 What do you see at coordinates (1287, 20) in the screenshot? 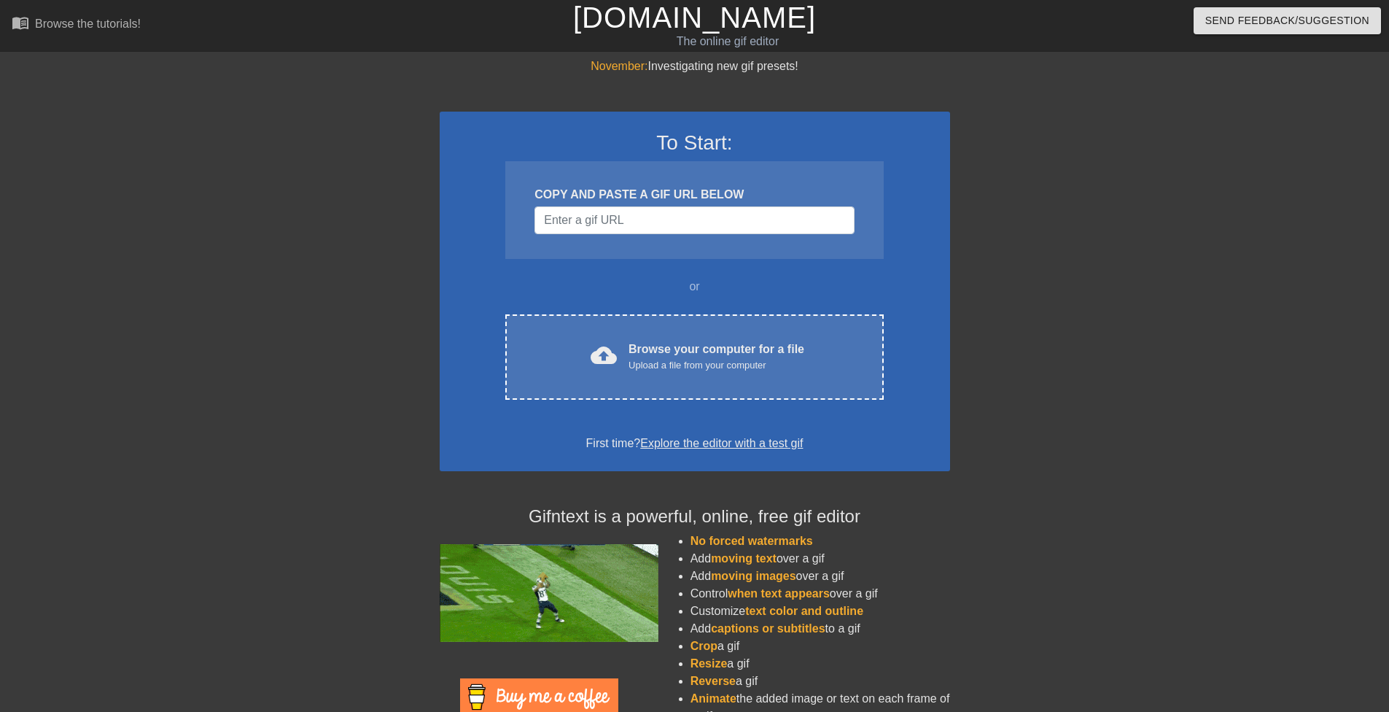
I see `span: Send Feedback/Suggestion` at bounding box center [1287, 20].